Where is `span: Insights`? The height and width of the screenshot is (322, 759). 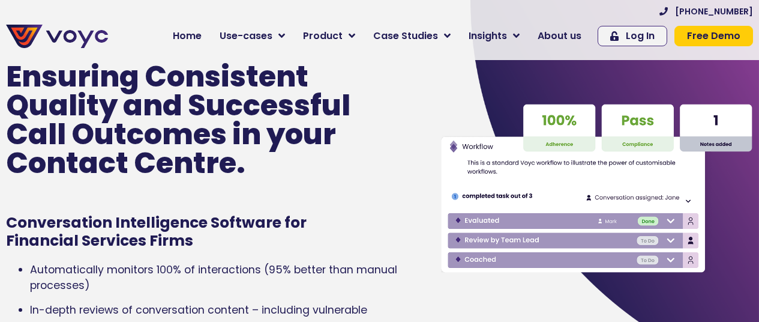
span: Insights is located at coordinates (488, 36).